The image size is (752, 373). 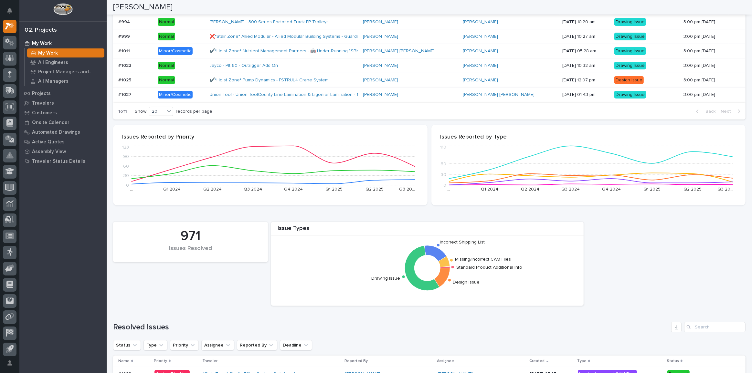 What do you see at coordinates (443, 148) in the screenshot?
I see `tspan: 110` at bounding box center [443, 148].